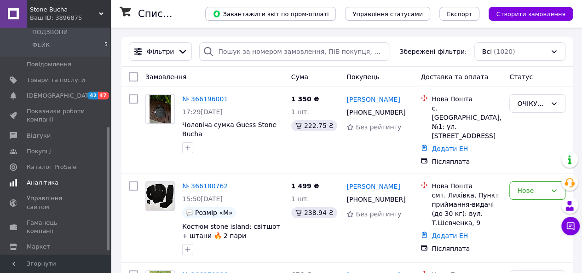  What do you see at coordinates (38, 246) in the screenshot?
I see `span: Маркет` at bounding box center [38, 246].